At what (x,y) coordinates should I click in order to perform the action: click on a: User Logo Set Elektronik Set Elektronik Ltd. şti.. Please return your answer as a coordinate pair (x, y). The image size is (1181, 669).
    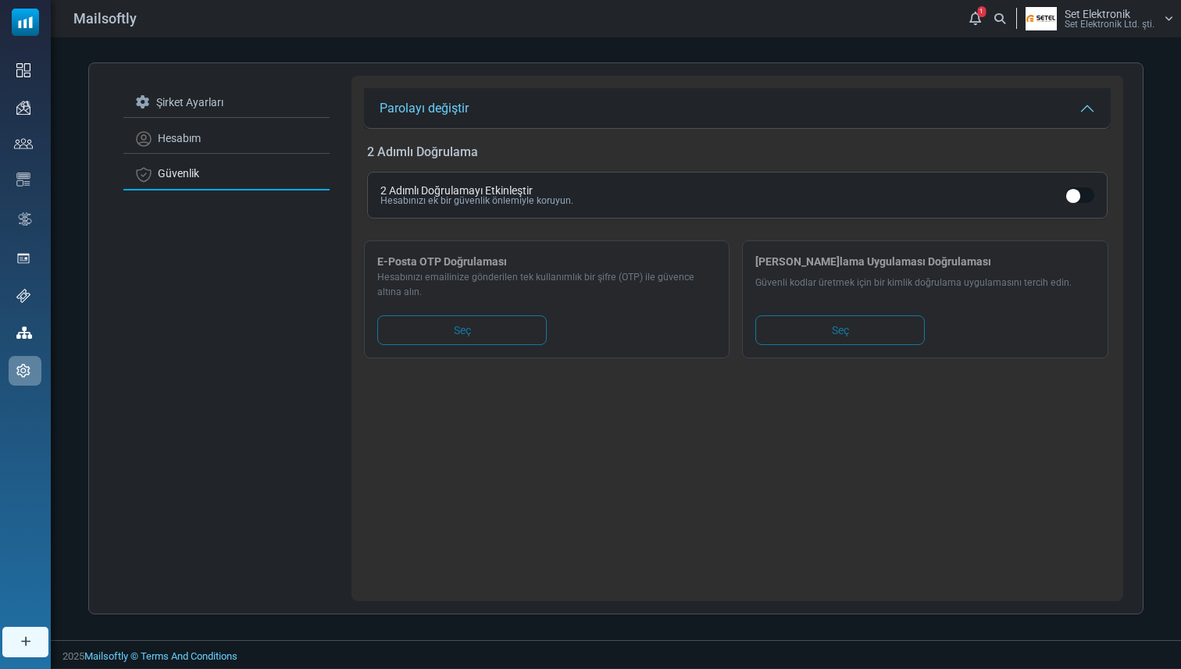
    Looking at the image, I should click on (1097, 19).